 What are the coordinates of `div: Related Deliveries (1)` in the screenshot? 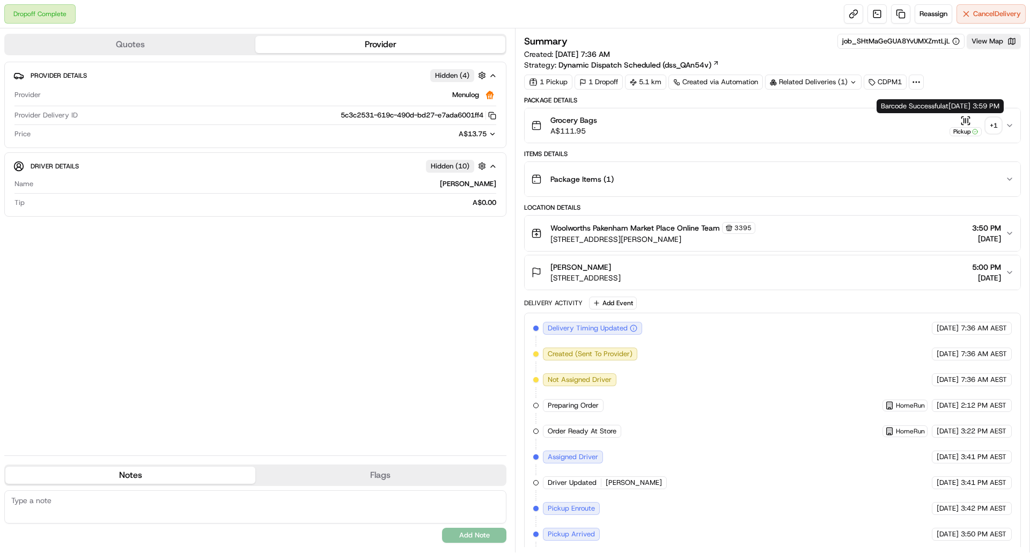 It's located at (813, 82).